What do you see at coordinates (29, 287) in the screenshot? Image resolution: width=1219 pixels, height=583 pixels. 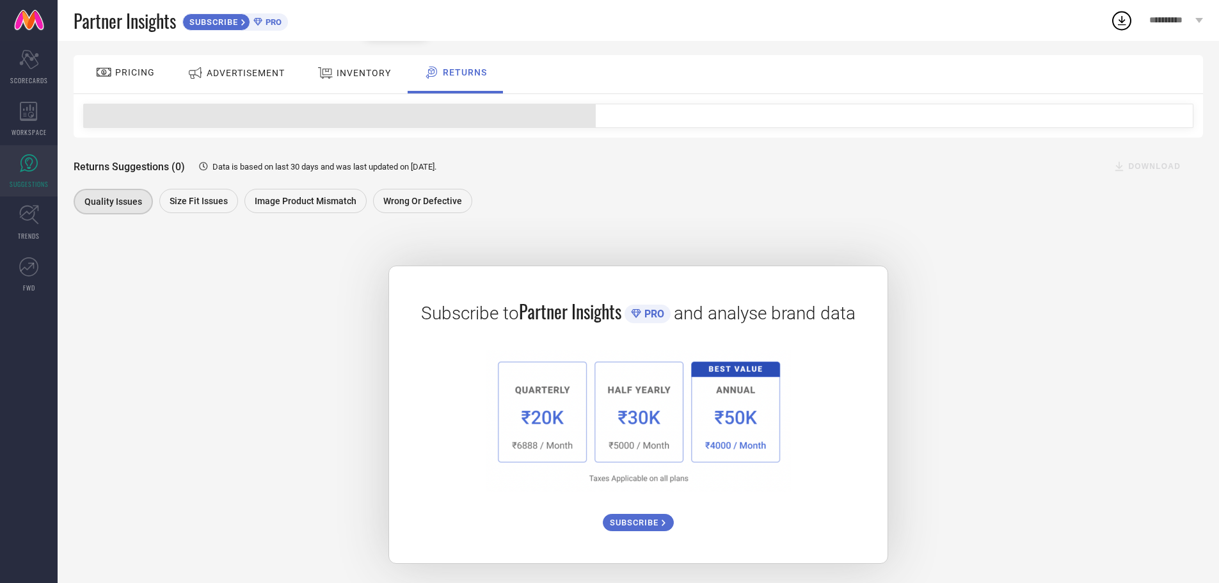 I see `span: FWD` at bounding box center [29, 287].